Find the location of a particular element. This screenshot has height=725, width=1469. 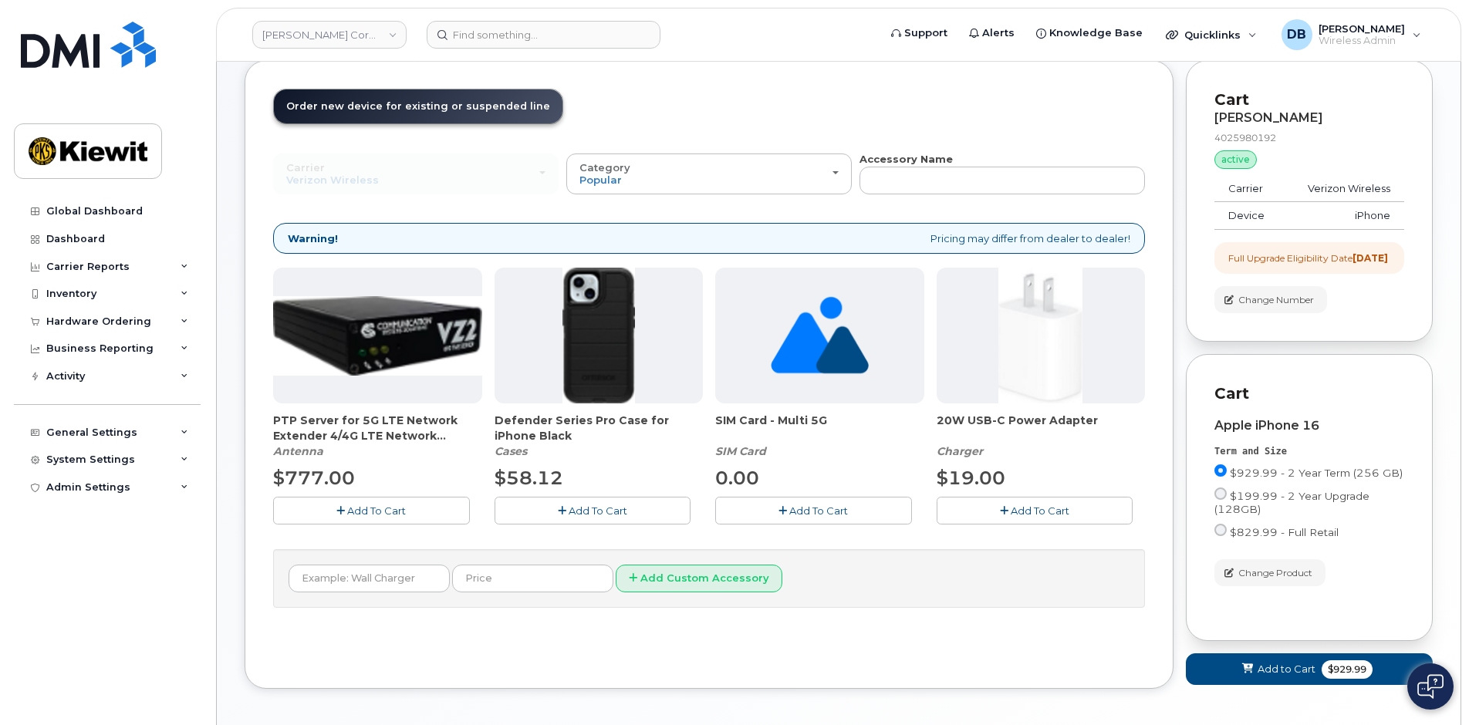

button: Add to Cart $929.99 is located at coordinates (1310, 669).